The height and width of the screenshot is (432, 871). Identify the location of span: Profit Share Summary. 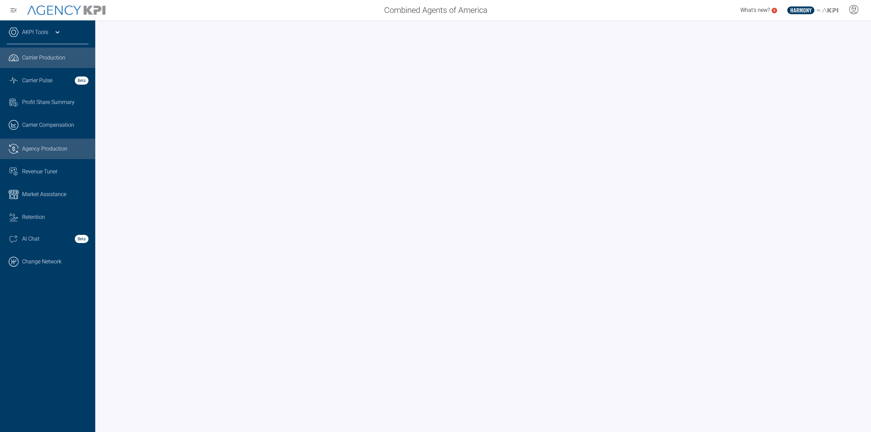
(48, 102).